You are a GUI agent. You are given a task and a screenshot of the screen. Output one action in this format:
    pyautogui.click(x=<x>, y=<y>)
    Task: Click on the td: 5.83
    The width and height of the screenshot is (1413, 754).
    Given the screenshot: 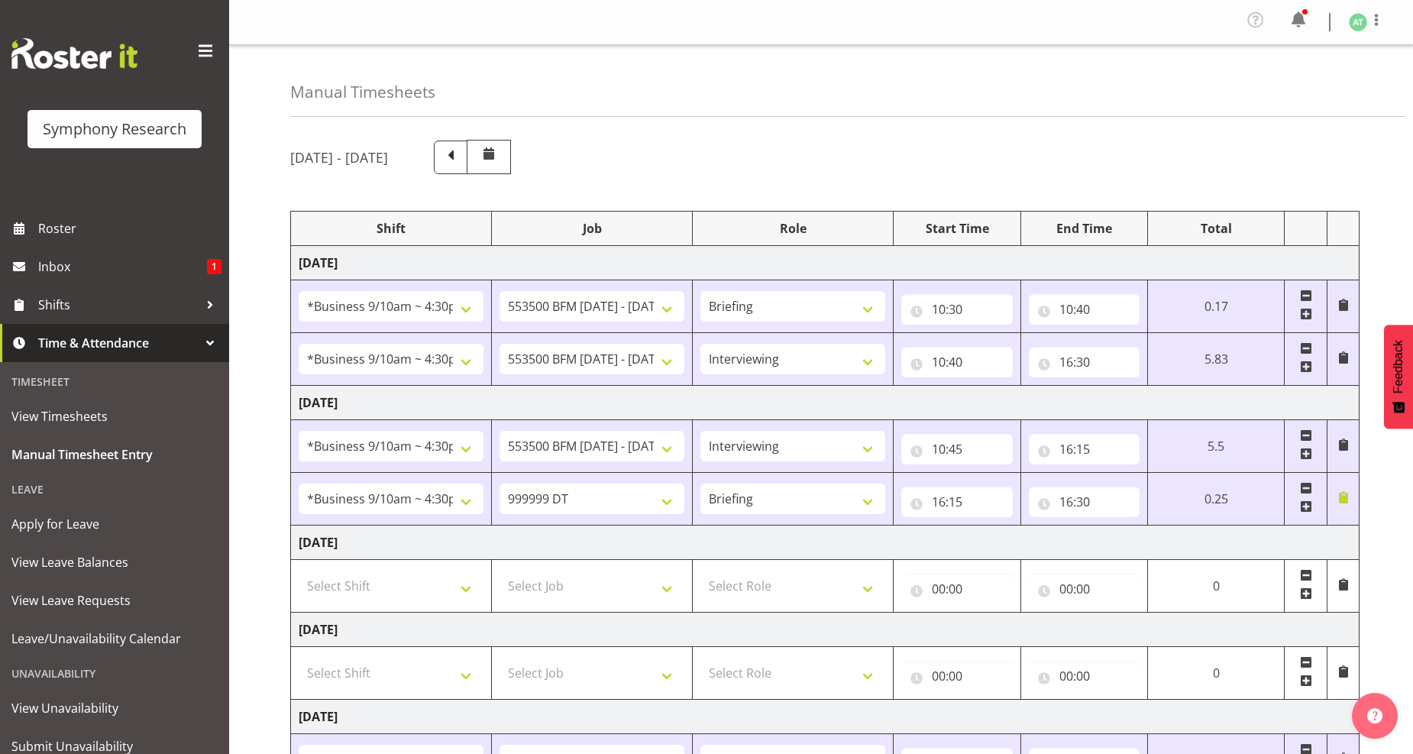 What is the action you would take?
    pyautogui.click(x=1216, y=359)
    